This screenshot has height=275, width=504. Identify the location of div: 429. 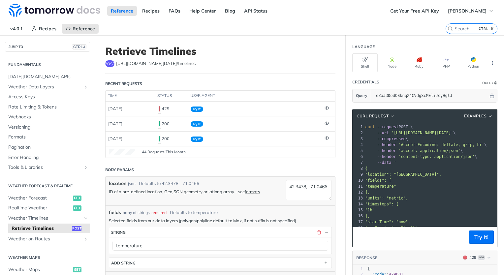
(472, 257).